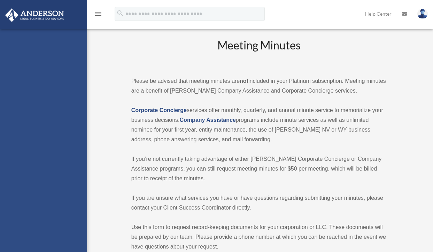 This screenshot has height=252, width=433. Describe the element at coordinates (159, 110) in the screenshot. I see `a: Corporate Concierge` at that location.